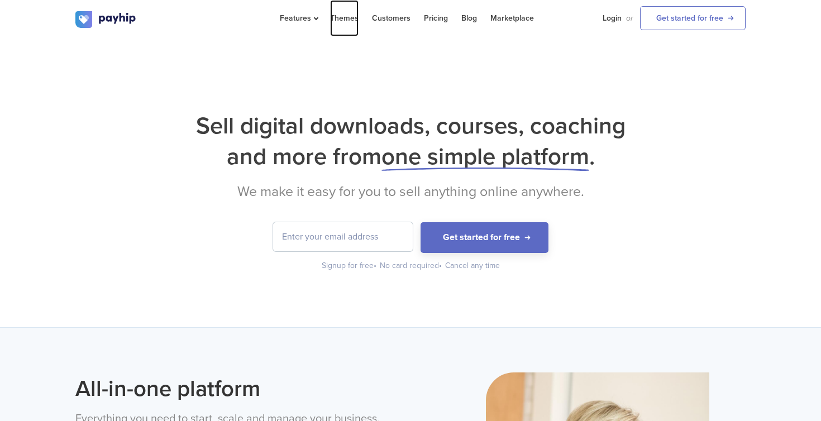 The width and height of the screenshot is (821, 421). Describe the element at coordinates (411, 266) in the screenshot. I see `div: No card required` at that location.